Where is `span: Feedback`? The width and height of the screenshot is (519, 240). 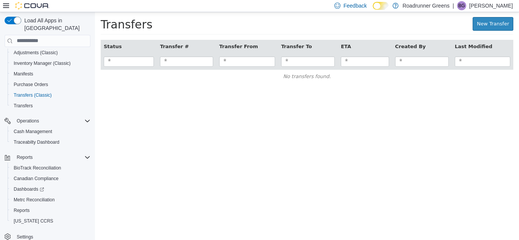
span: Feedback is located at coordinates (355, 6).